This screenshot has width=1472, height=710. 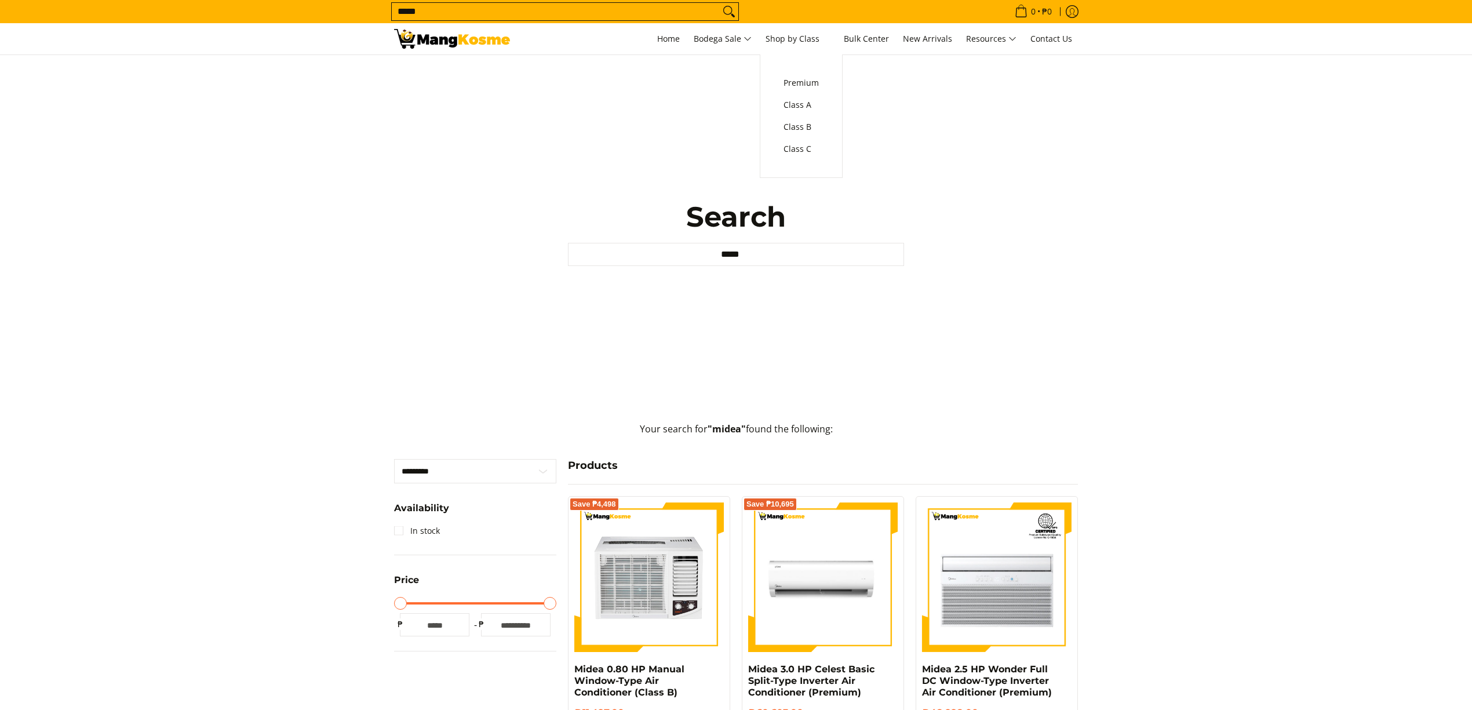 What do you see at coordinates (801, 127) in the screenshot?
I see `span: Class B` at bounding box center [801, 127].